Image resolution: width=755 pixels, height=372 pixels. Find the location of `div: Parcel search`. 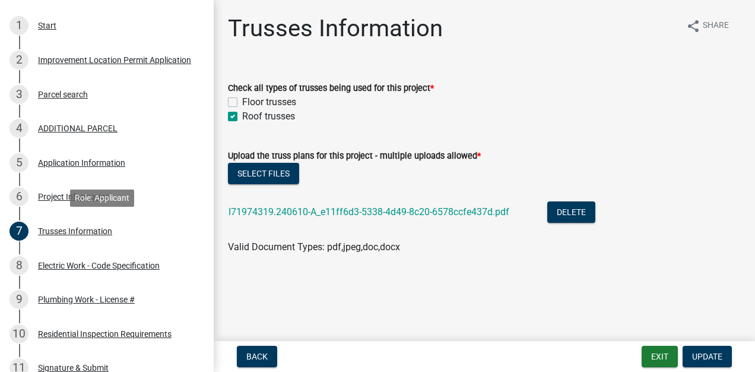

div: Parcel search is located at coordinates (63, 94).